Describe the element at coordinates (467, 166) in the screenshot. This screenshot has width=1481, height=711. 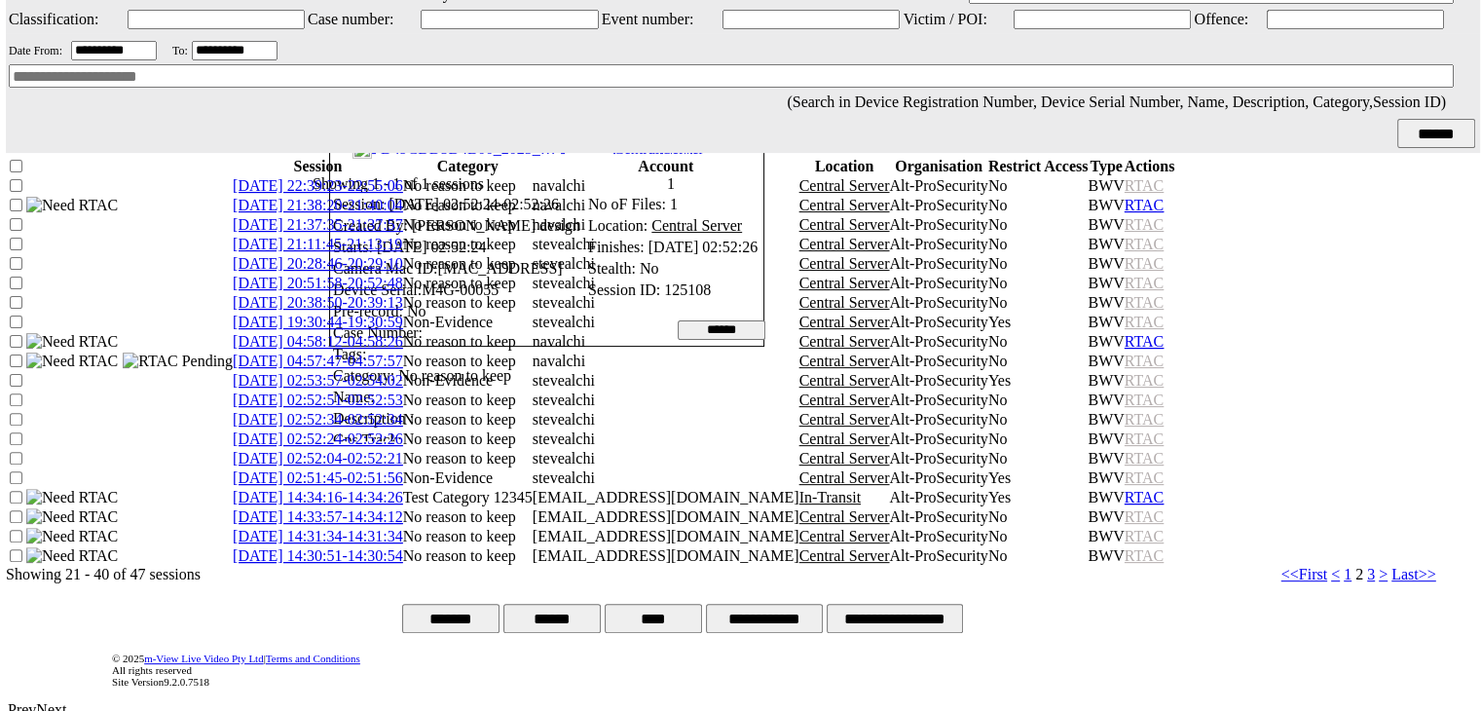
I see `th: Category` at that location.